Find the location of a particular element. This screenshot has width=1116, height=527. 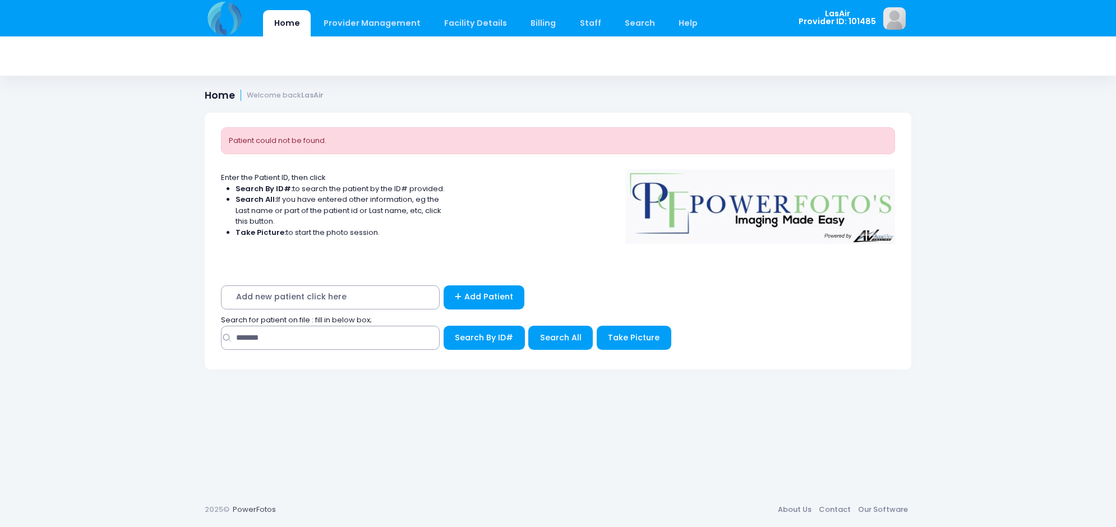

li: to search the patient by the ID# provided. is located at coordinates (341, 189).